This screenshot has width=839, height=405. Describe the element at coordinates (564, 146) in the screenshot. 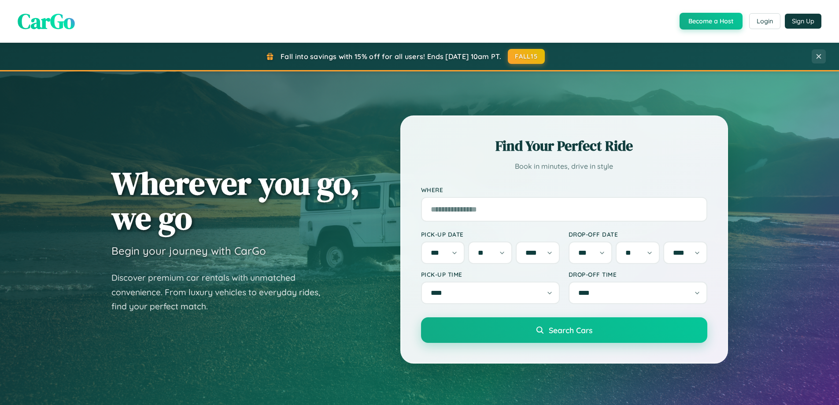

I see `h2: Find Your Perfect Ride` at that location.